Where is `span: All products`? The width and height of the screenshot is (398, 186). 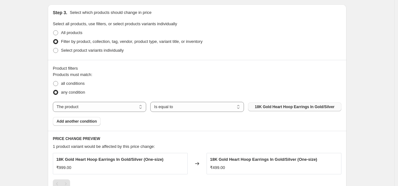 span: All products is located at coordinates (72, 32).